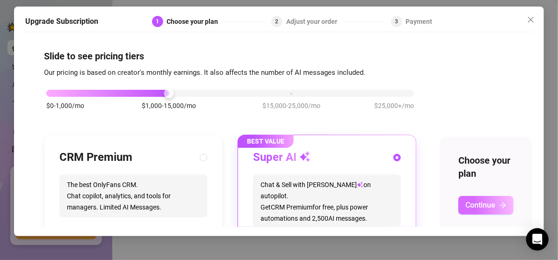  Describe the element at coordinates (537, 239) in the screenshot. I see `div: Open Intercom Messenger` at that location.